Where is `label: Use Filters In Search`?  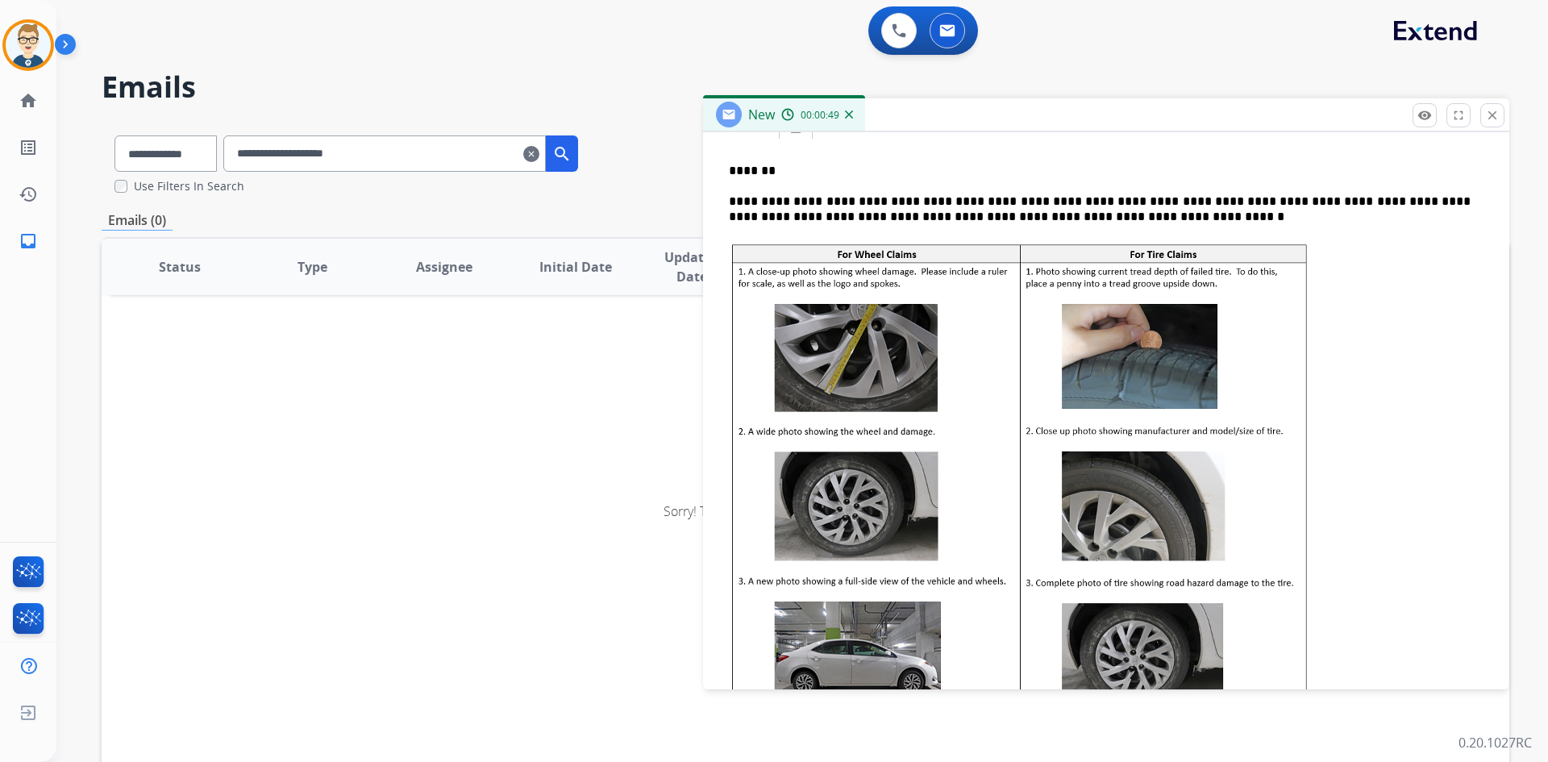 label: Use Filters In Search is located at coordinates (189, 186).